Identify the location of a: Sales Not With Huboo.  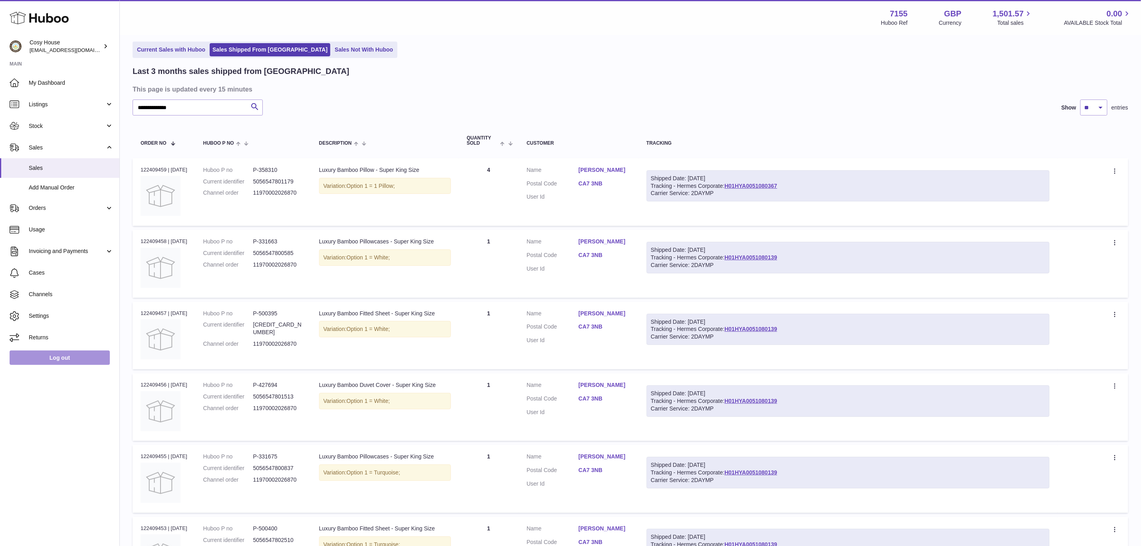
(364, 50).